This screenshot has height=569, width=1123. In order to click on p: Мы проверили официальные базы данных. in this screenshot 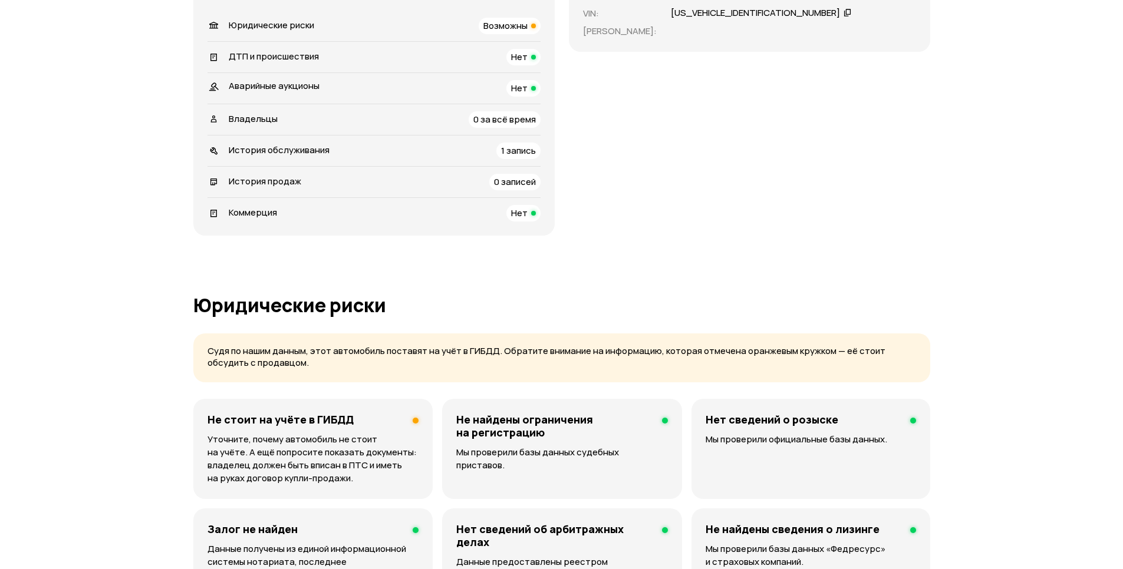, I will do `click(810, 440)`.